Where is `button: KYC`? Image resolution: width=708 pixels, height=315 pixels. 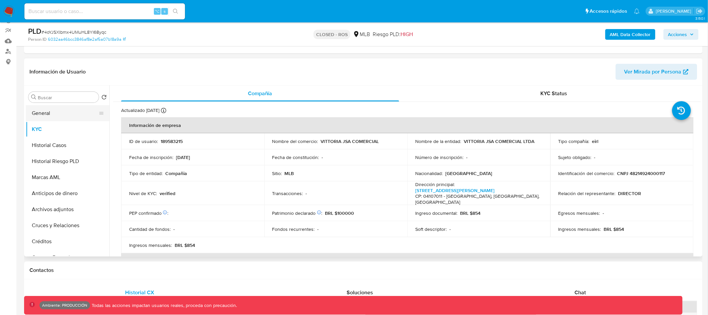
button: KYC is located at coordinates (68, 129).